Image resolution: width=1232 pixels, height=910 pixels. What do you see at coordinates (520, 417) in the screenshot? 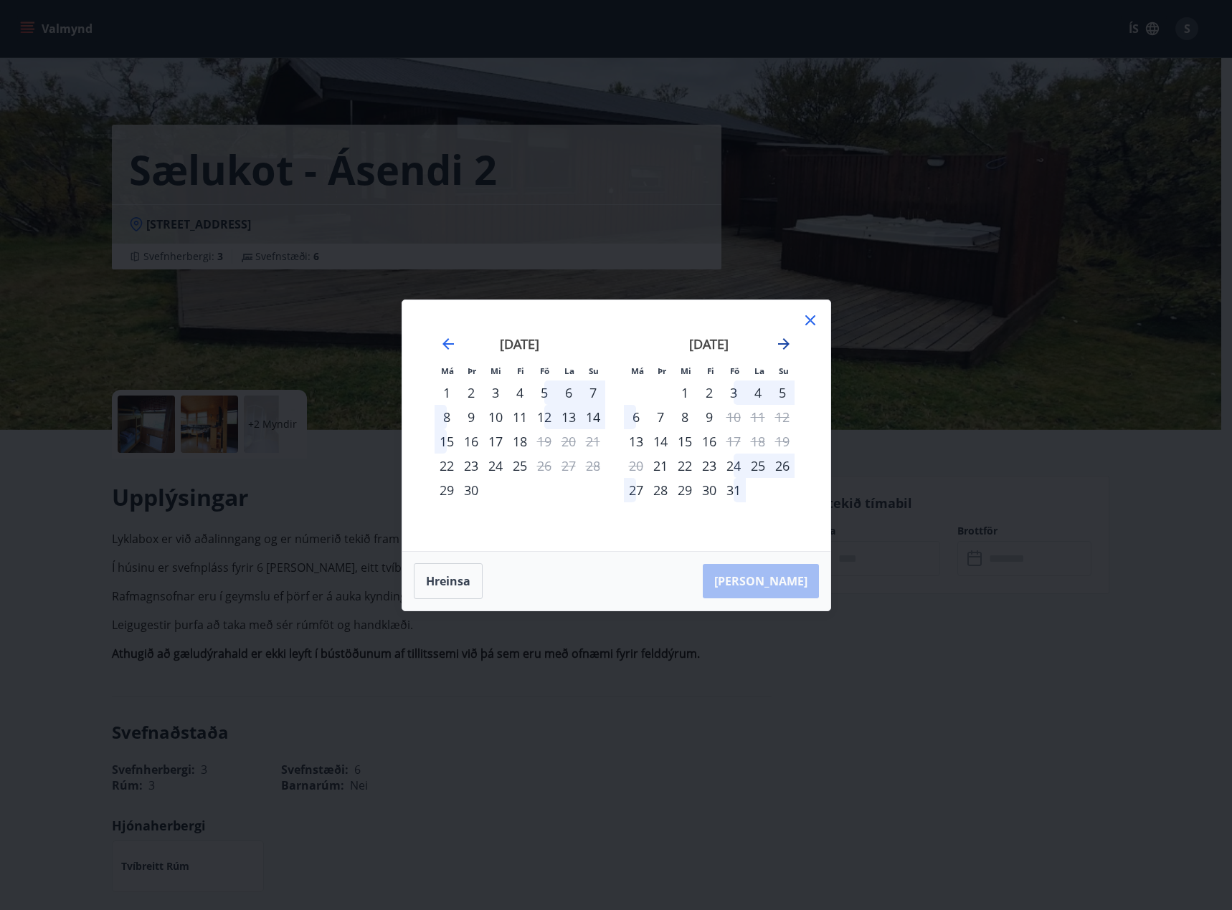
I see `div: 11` at bounding box center [520, 417].